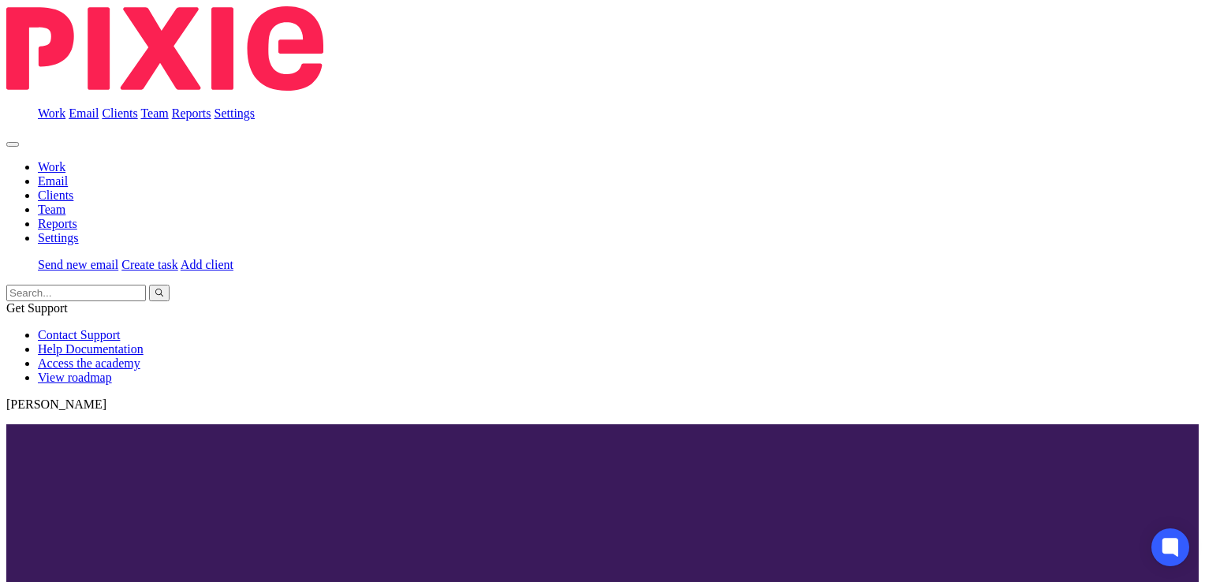 Image resolution: width=1205 pixels, height=582 pixels. Describe the element at coordinates (75, 377) in the screenshot. I see `span: View roadmap` at that location.